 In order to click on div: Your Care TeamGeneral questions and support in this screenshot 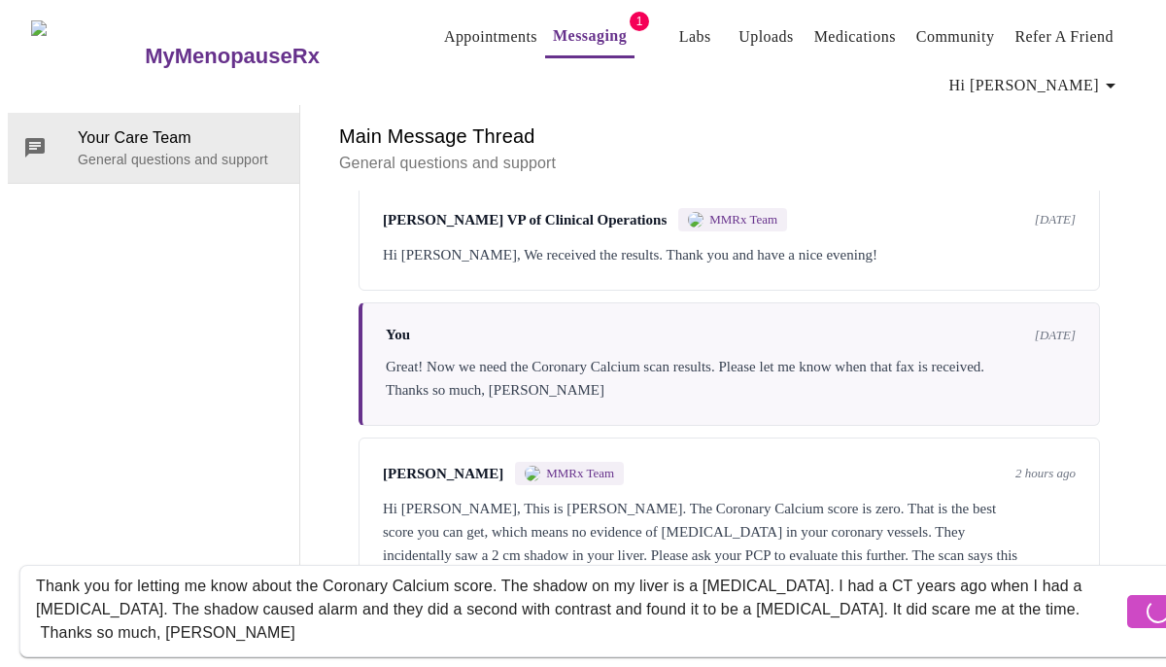, I will do `click(154, 148)`.